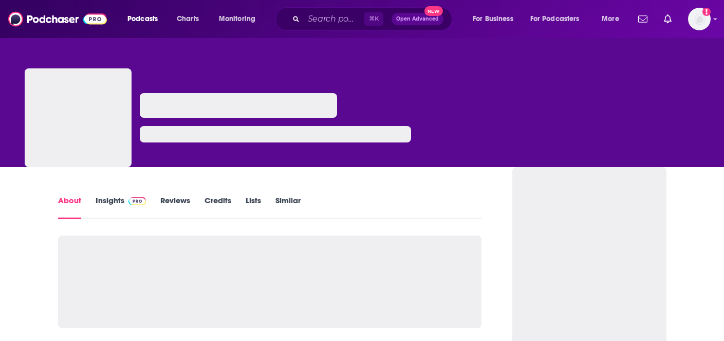 Image resolution: width=724 pixels, height=341 pixels. Describe the element at coordinates (417, 19) in the screenshot. I see `button: Open AdvancedNew` at that location.